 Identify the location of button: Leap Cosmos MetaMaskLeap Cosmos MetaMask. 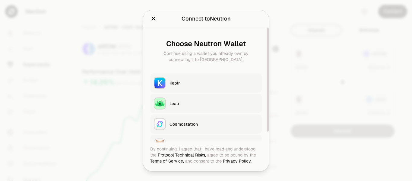
(206, 144).